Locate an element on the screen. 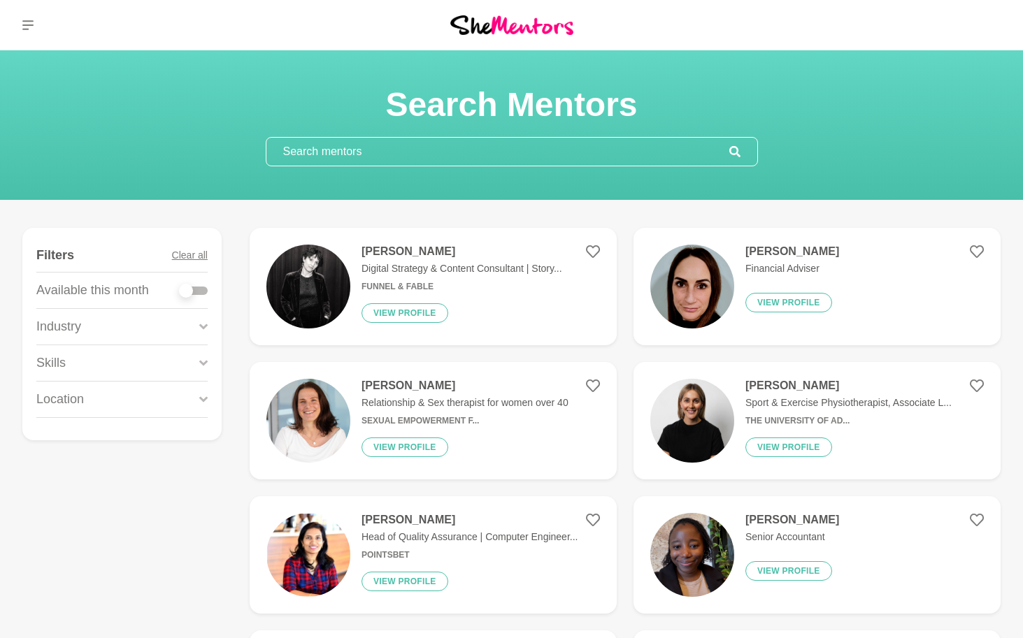  h1: Search Mentors is located at coordinates (512, 105).